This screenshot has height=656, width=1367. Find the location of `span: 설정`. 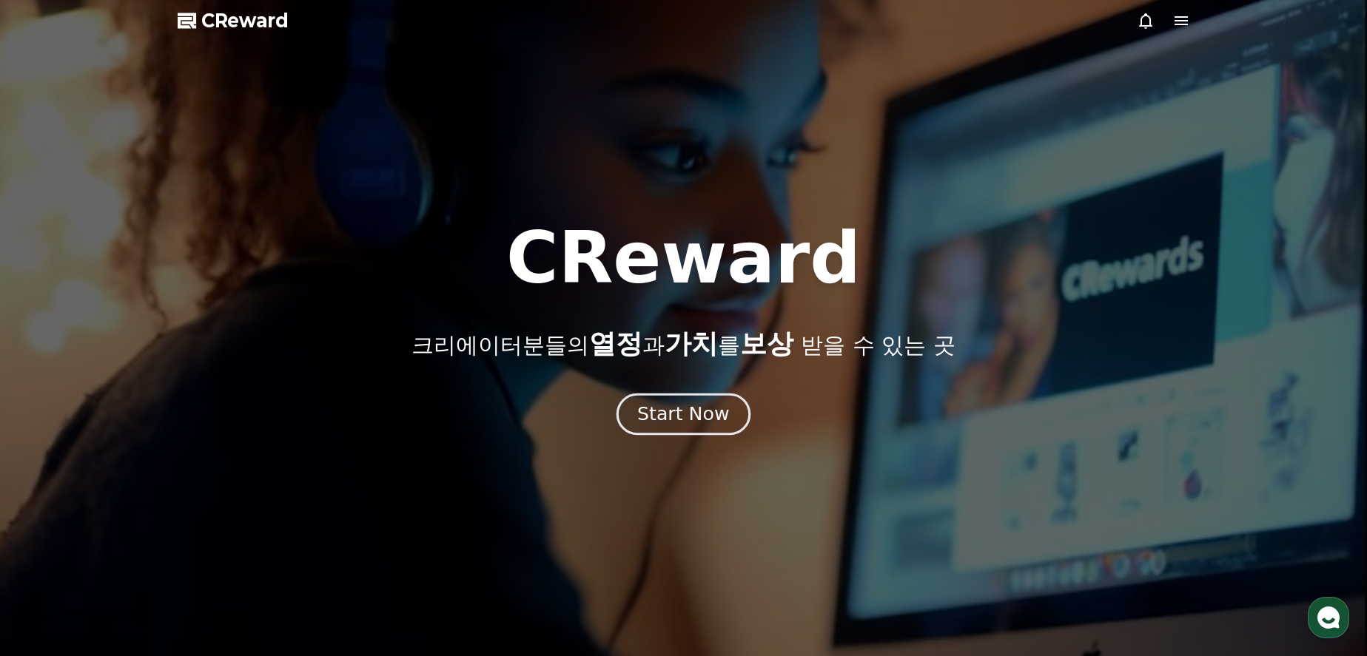

span: 설정 is located at coordinates (238, 497).